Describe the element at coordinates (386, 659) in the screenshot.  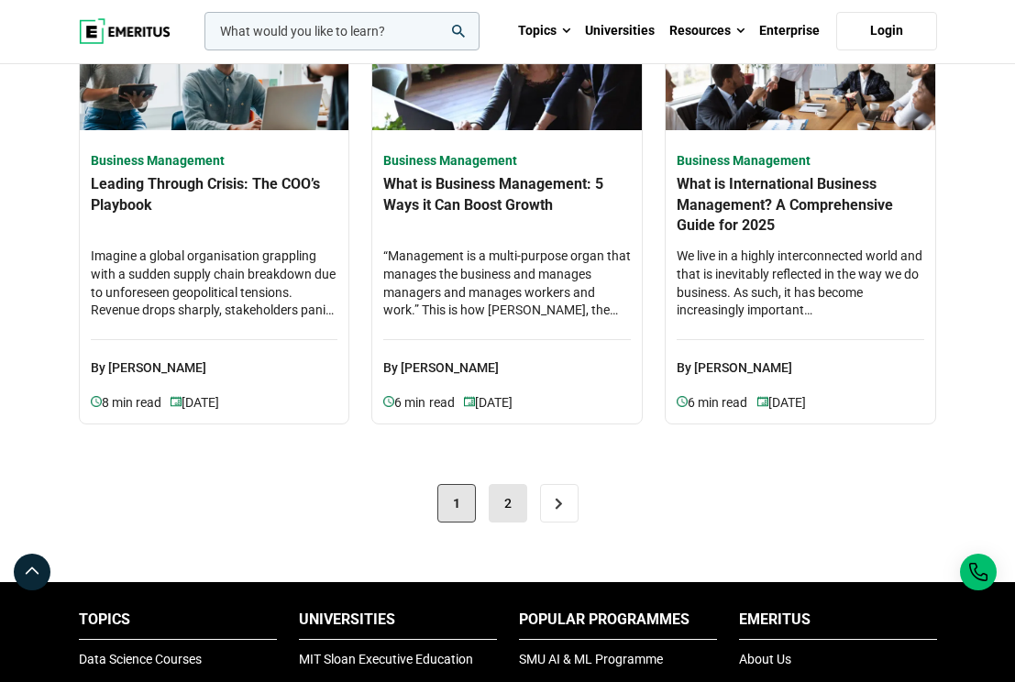
I see `a: MIT Sloan Executive Education` at that location.